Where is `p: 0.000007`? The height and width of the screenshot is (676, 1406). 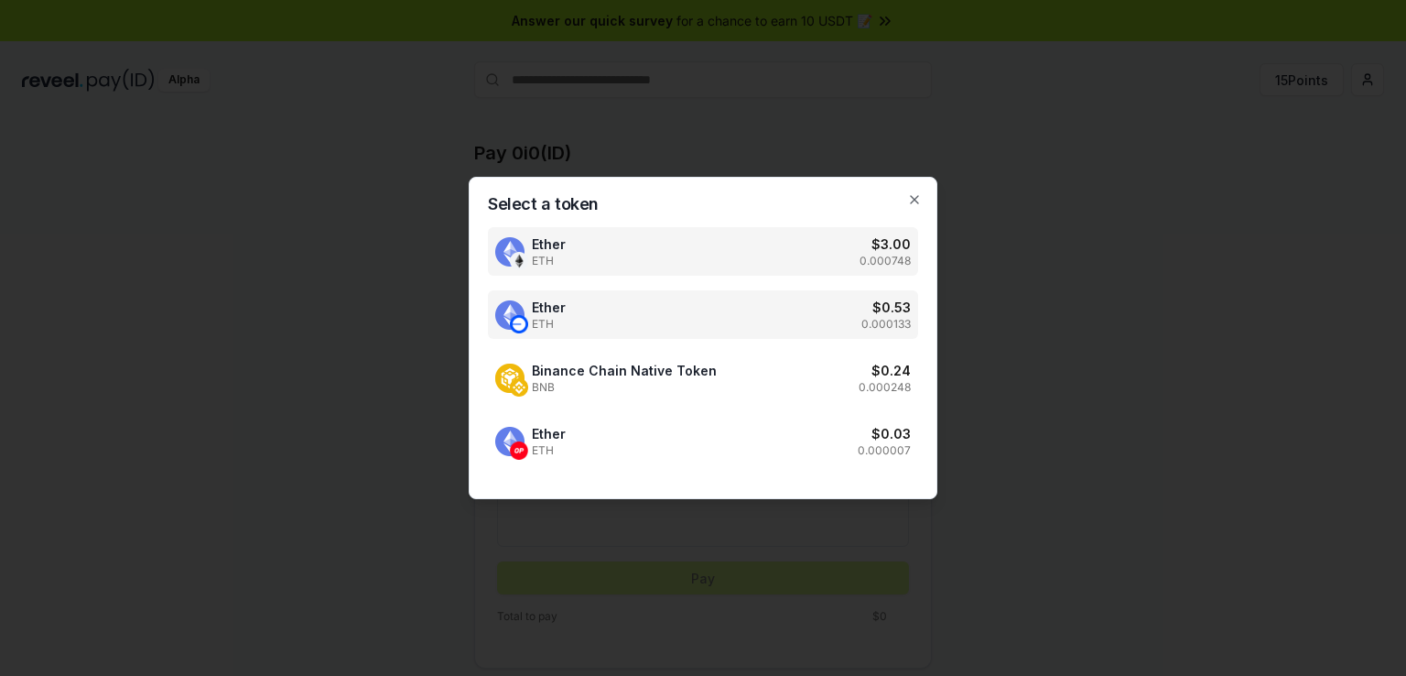
p: 0.000007 is located at coordinates (884, 450).